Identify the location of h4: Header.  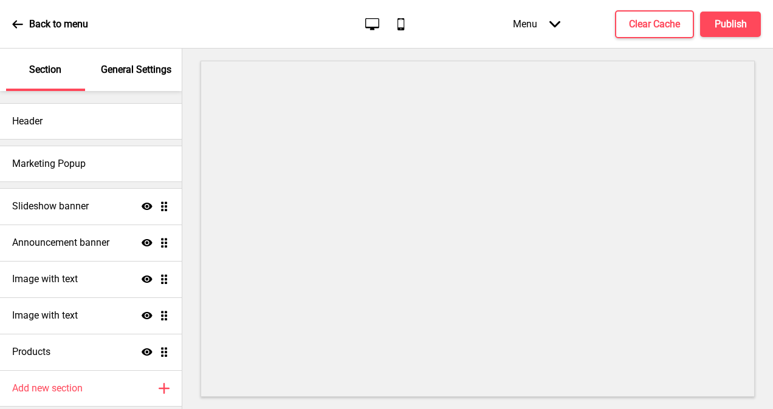
(27, 121).